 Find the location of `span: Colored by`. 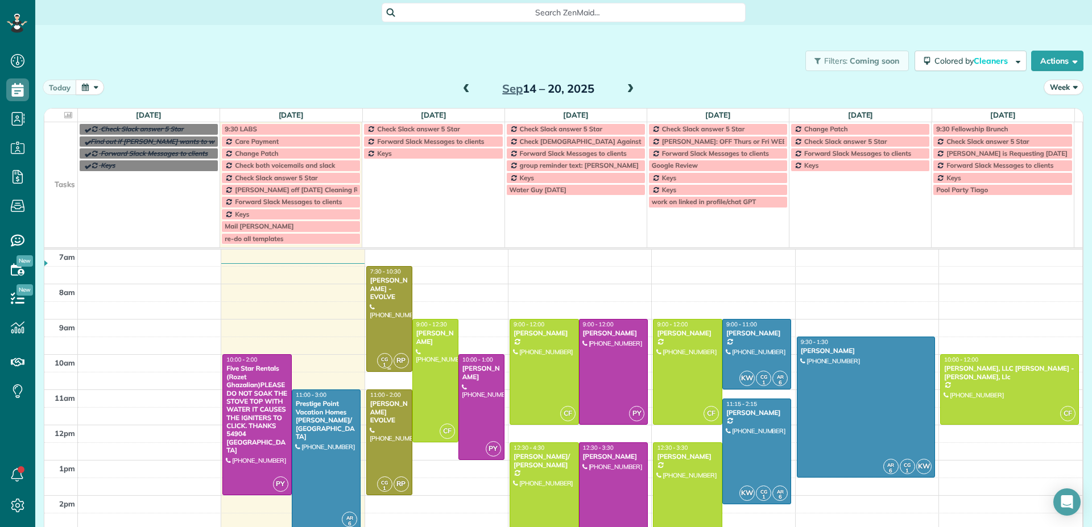

span: Colored by is located at coordinates (973, 61).